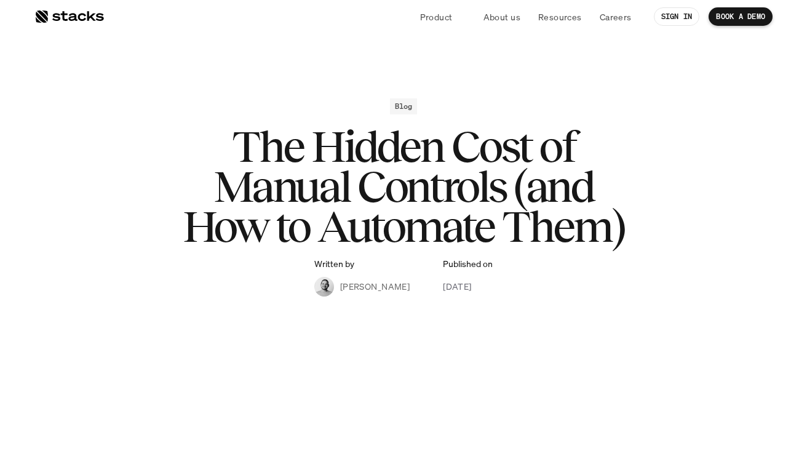 The height and width of the screenshot is (459, 807). I want to click on h1: The Hidden Cost of Manual Controls (and How to Automate Them), so click(404, 186).